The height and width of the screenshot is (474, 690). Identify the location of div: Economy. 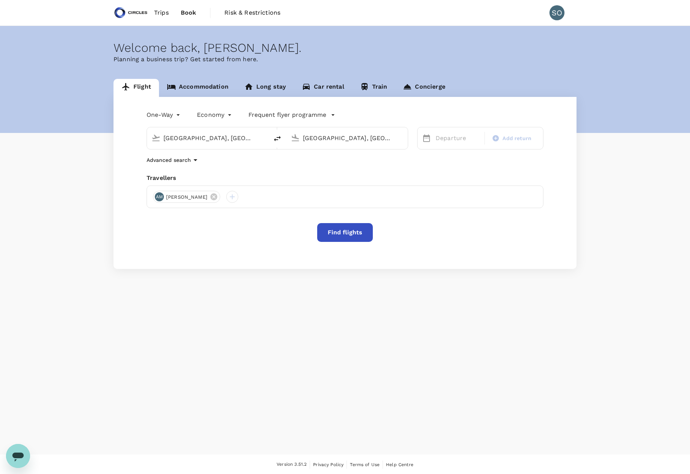
(215, 115).